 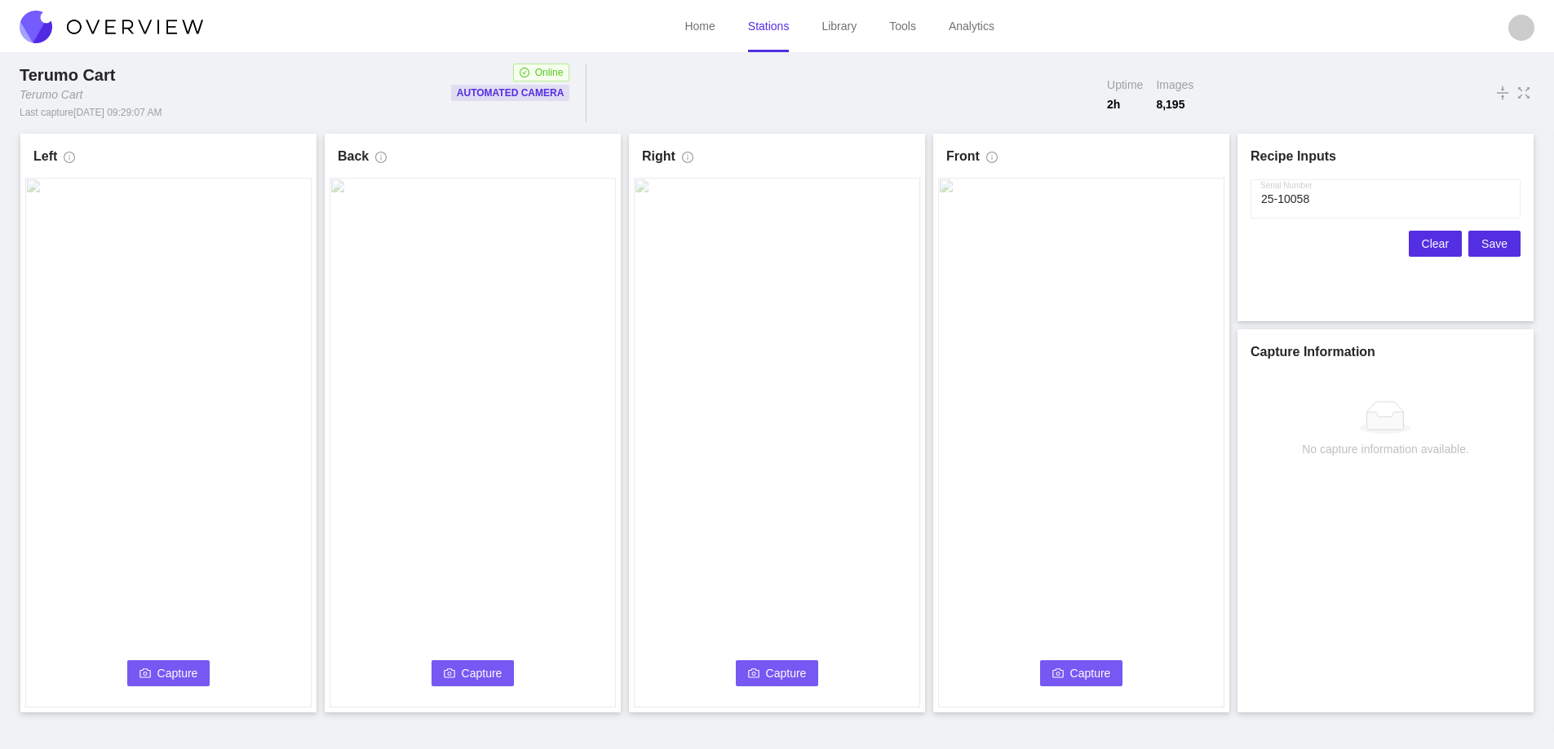 I want to click on img: Overview, so click(x=111, y=27).